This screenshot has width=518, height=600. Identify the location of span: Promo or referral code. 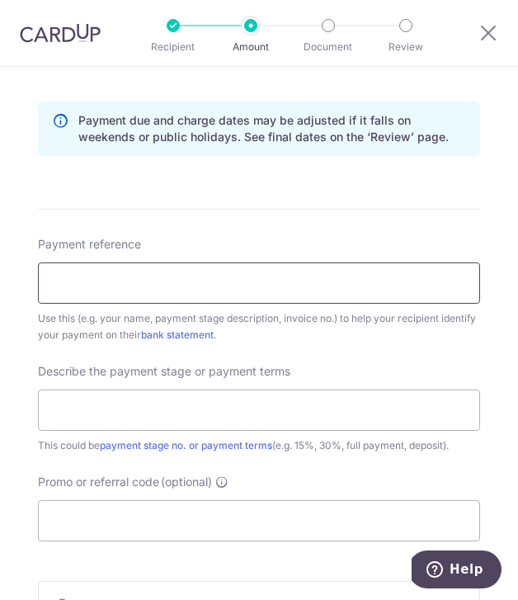
(98, 482).